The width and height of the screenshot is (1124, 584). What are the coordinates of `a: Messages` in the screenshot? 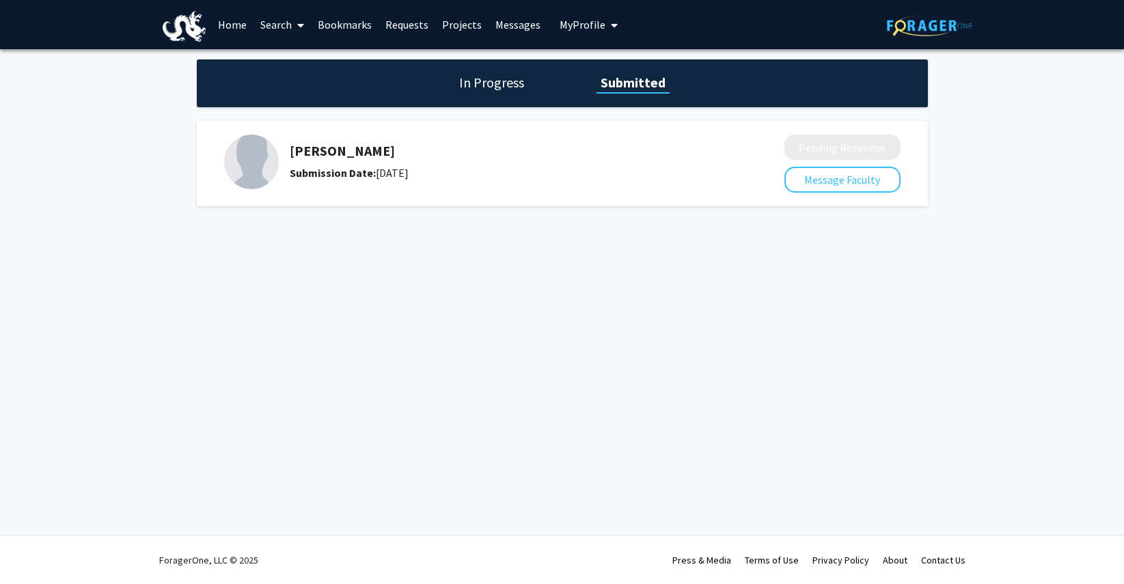 It's located at (518, 25).